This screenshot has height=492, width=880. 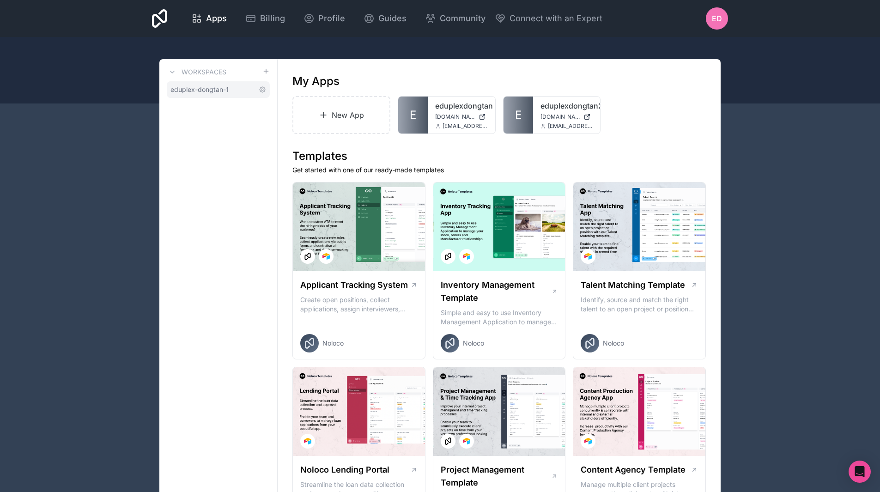 I want to click on p: Get started with one of our ready-made templates, so click(x=499, y=170).